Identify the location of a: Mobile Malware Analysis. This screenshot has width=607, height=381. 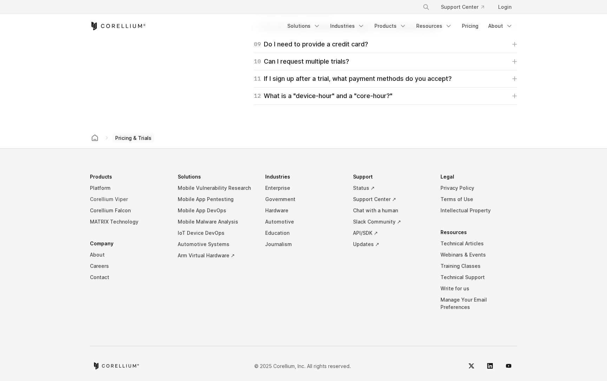
(216, 222).